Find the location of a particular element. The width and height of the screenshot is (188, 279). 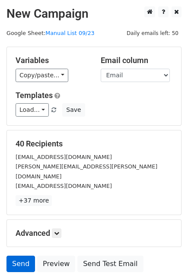

div: Chat Widget is located at coordinates (166, 259).